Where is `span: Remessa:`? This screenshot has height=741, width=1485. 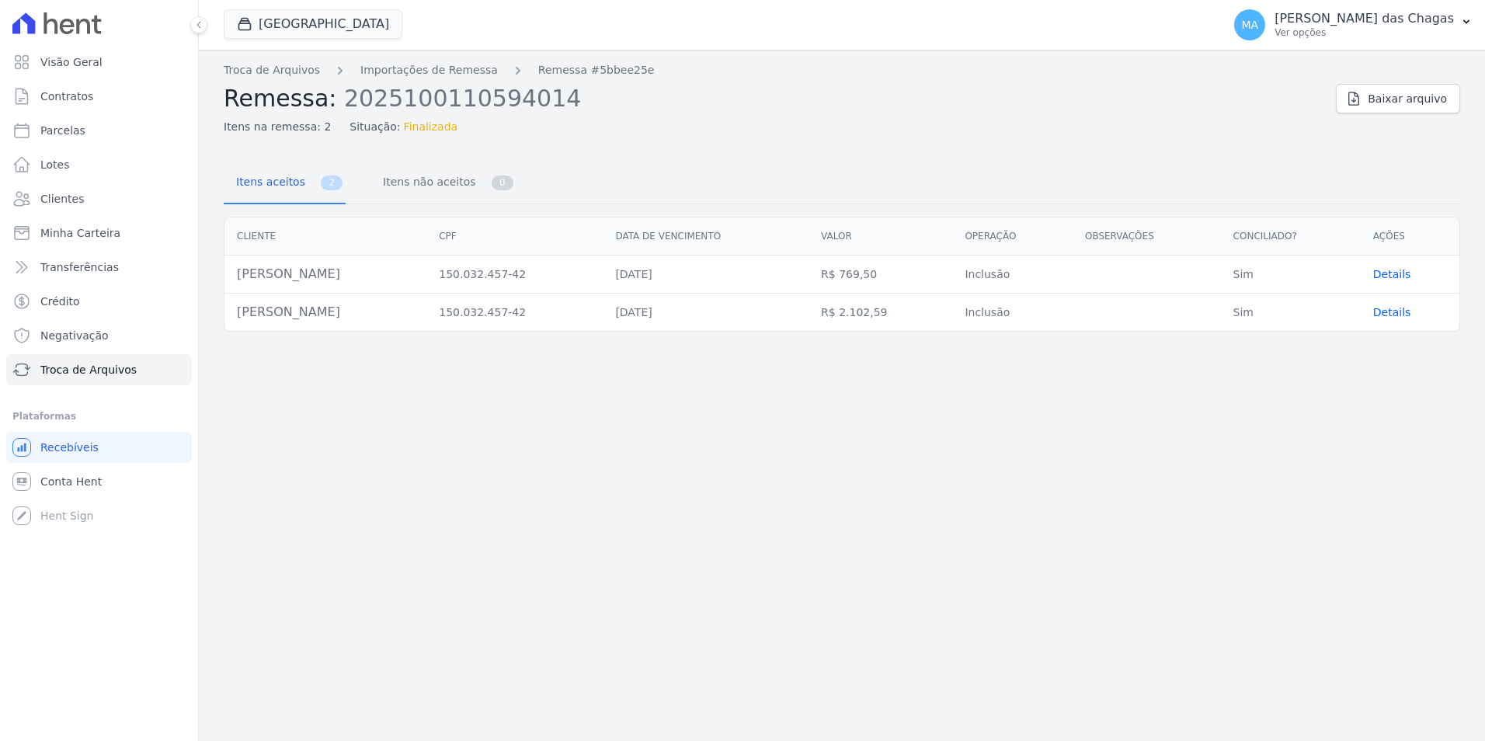
span: Remessa: is located at coordinates (280, 98).